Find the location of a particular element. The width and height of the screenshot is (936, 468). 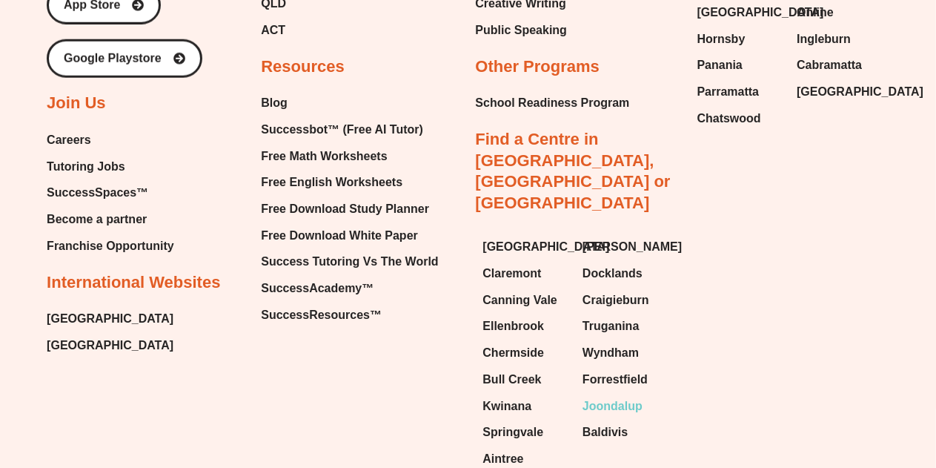

span: Craigieburn is located at coordinates (616, 300).